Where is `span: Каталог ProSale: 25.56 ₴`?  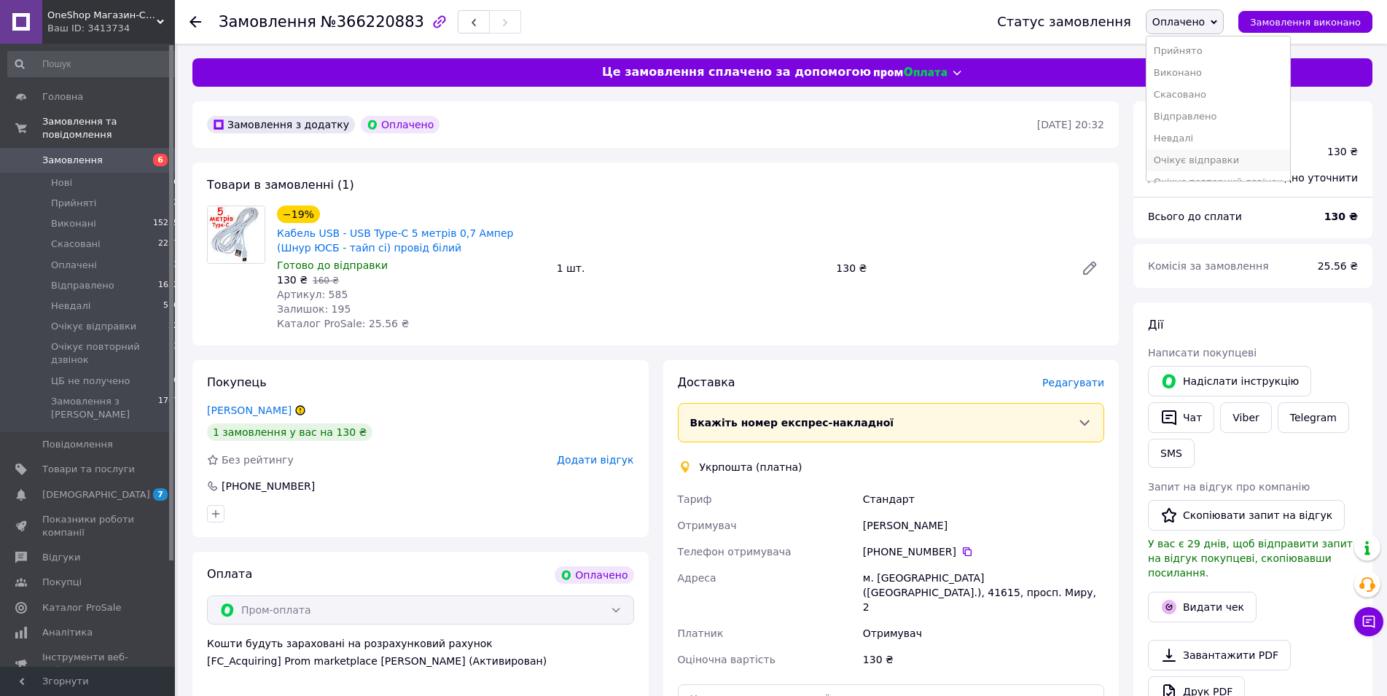 span: Каталог ProSale: 25.56 ₴ is located at coordinates (343, 324).